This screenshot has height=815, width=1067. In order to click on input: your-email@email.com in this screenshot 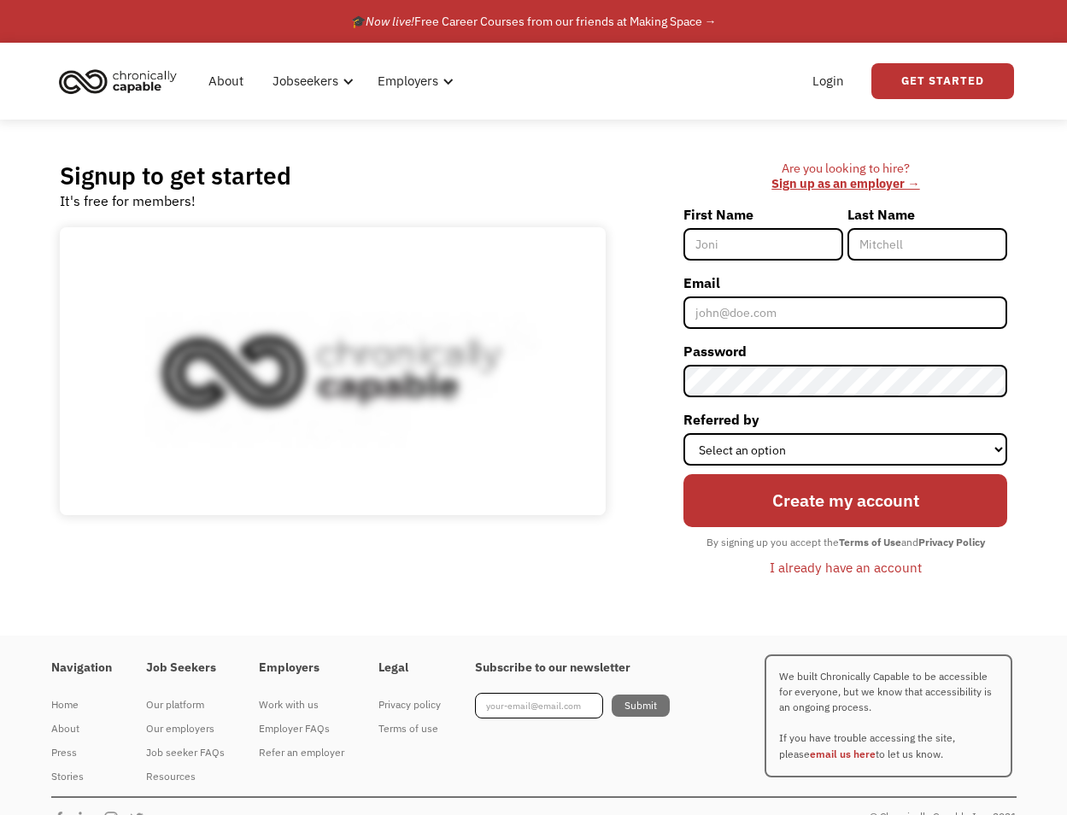, I will do `click(539, 706)`.